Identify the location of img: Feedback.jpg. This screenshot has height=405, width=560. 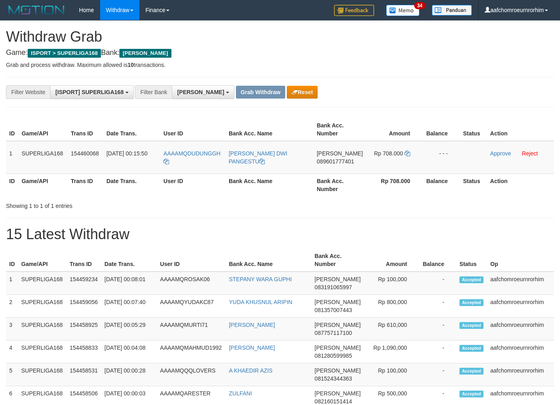
(354, 10).